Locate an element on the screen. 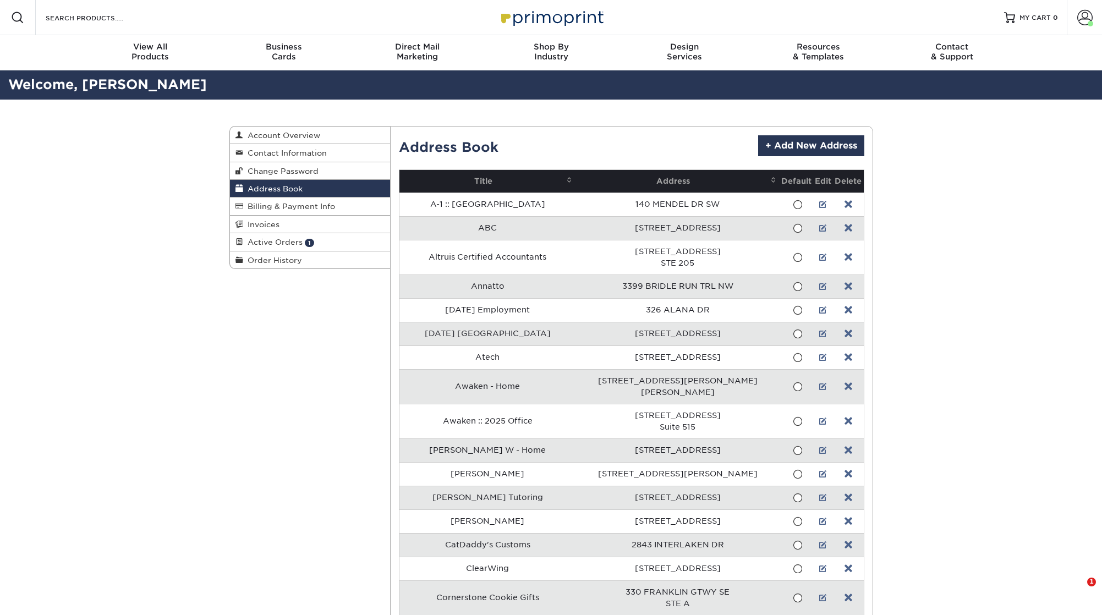 The width and height of the screenshot is (1102, 615). a: Invoices is located at coordinates (310, 224).